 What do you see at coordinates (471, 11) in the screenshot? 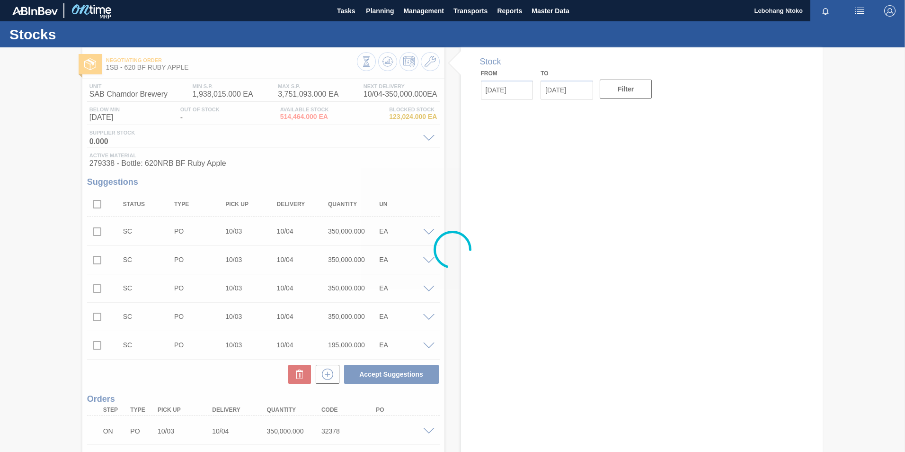
I see `span: Transports` at bounding box center [471, 11].